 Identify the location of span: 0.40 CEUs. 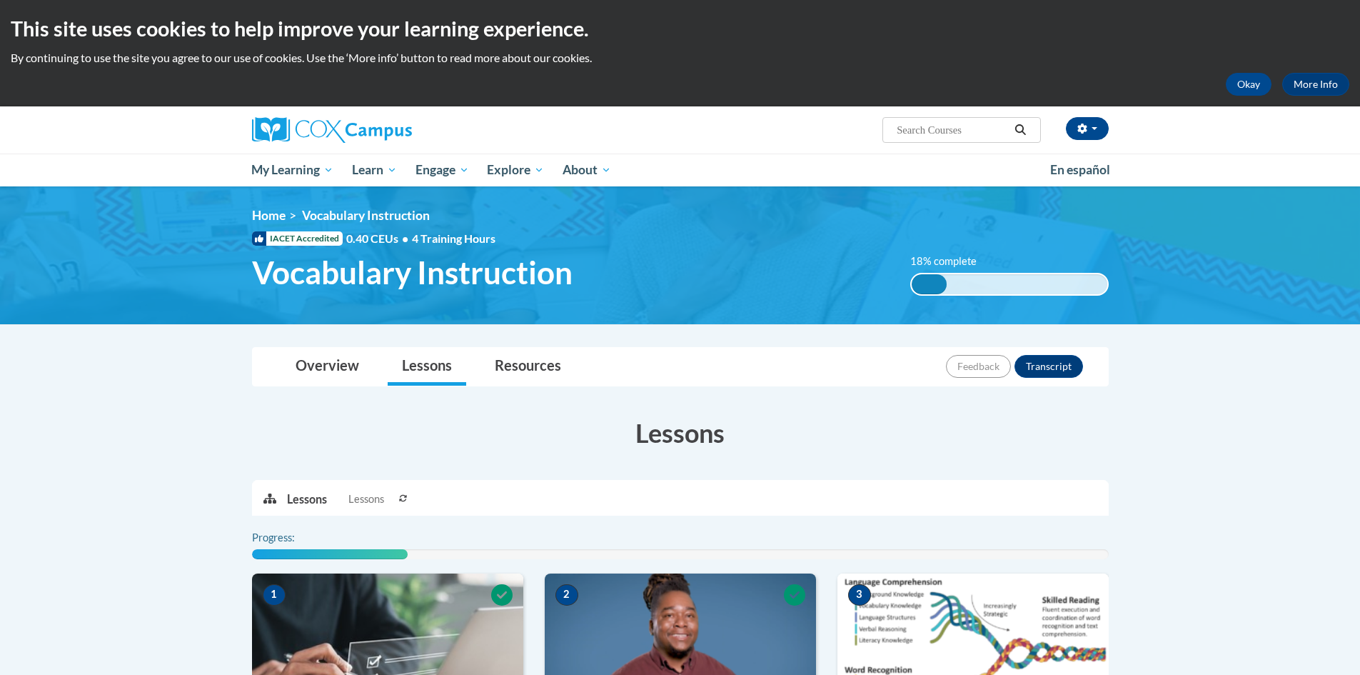
(379, 238).